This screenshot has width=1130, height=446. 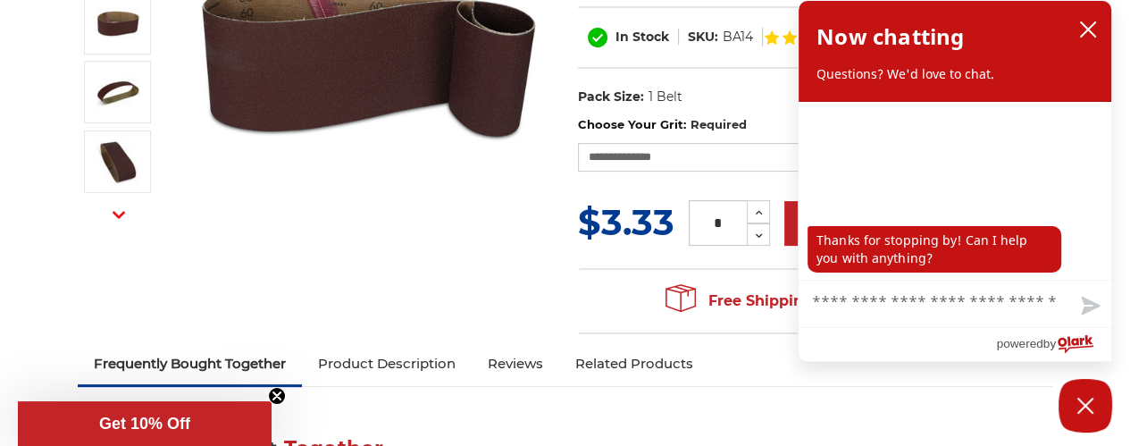 What do you see at coordinates (717, 124) in the screenshot?
I see `small: Required` at bounding box center [717, 124].